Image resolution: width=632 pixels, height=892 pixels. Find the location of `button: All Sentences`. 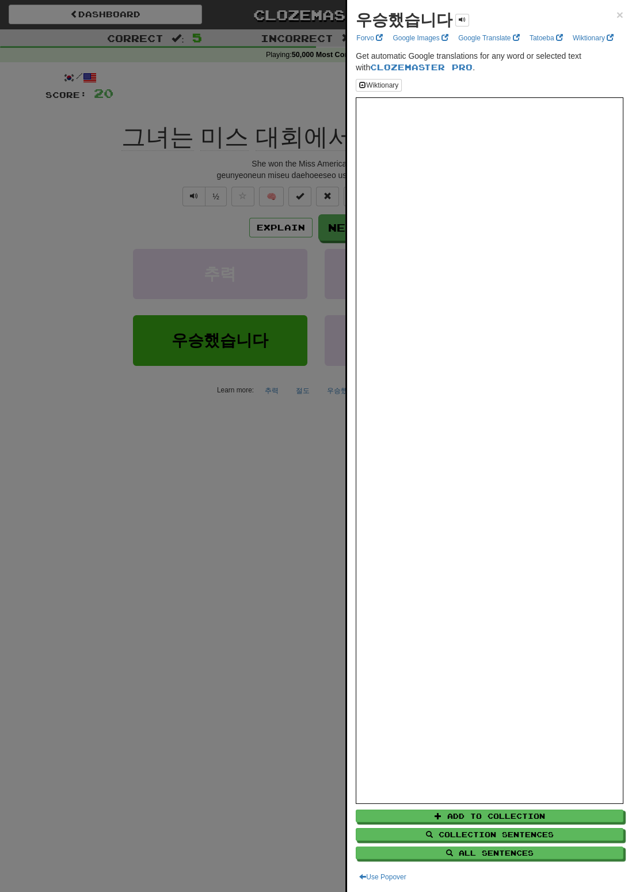

button: All Sentences is located at coordinates (490, 852).